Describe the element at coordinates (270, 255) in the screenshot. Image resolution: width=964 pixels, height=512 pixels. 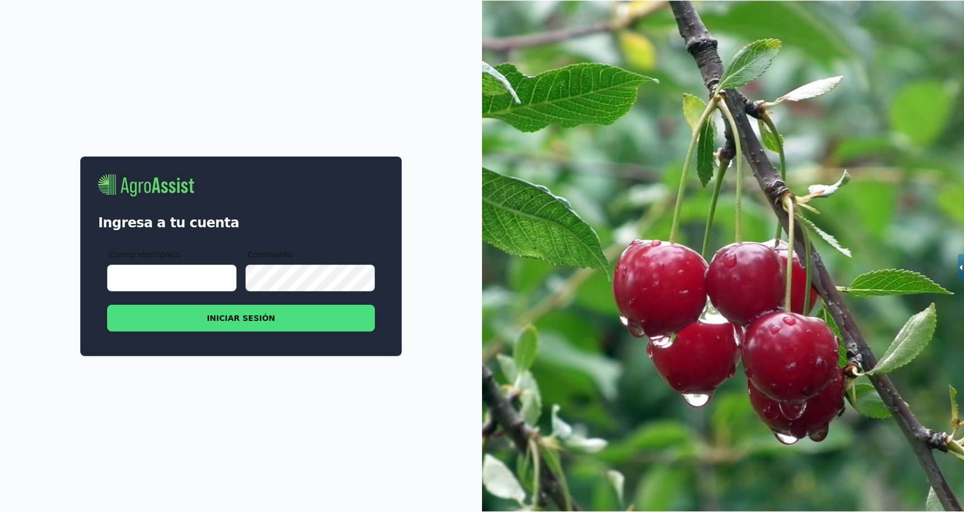
I see `span: Contraseña` at that location.